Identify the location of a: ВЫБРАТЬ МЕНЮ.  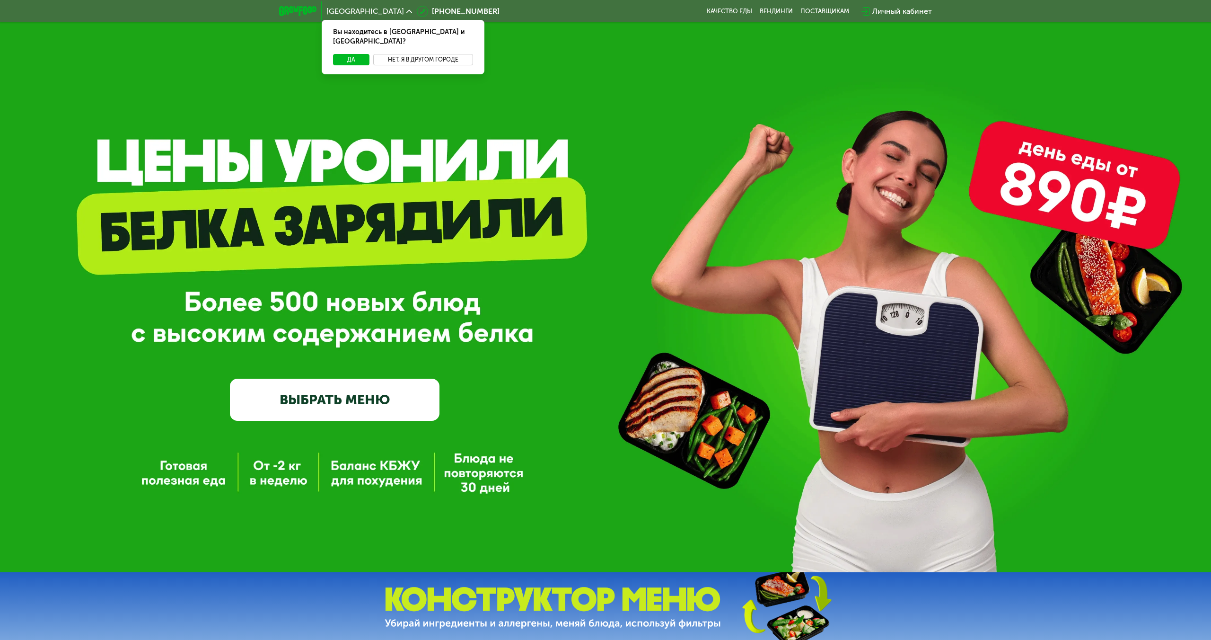
(334, 399).